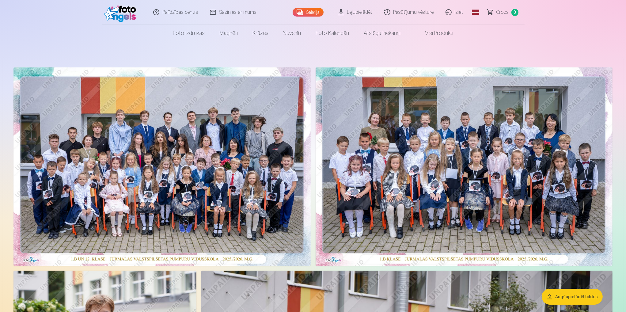 The height and width of the screenshot is (312, 626). I want to click on span: 0, so click(515, 12).